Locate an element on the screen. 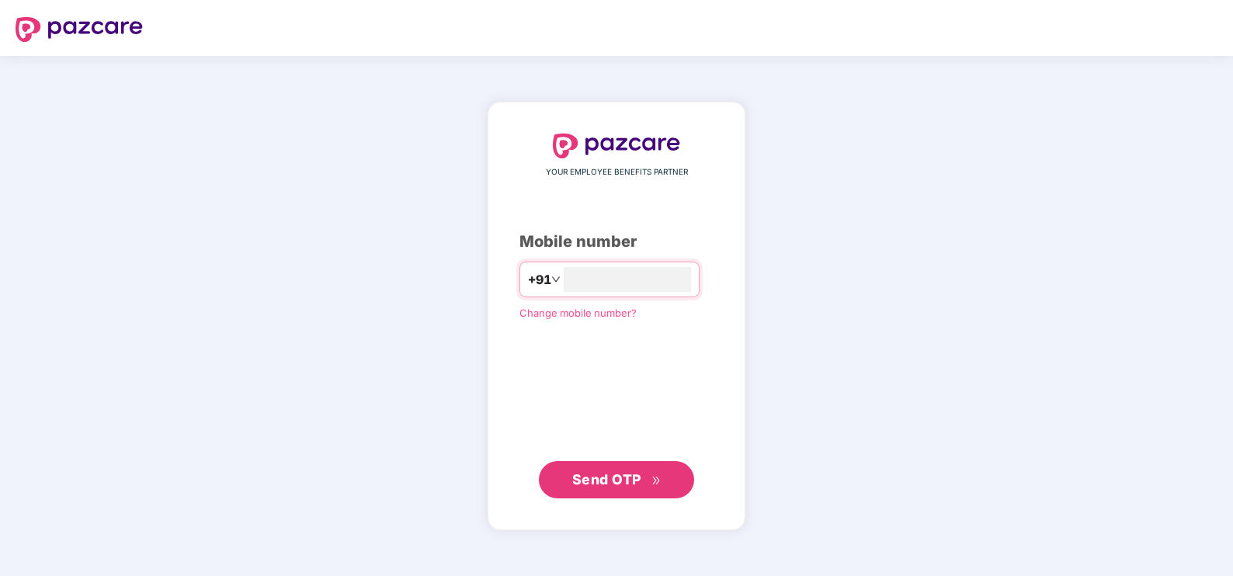  div: Mobile number is located at coordinates (616, 241).